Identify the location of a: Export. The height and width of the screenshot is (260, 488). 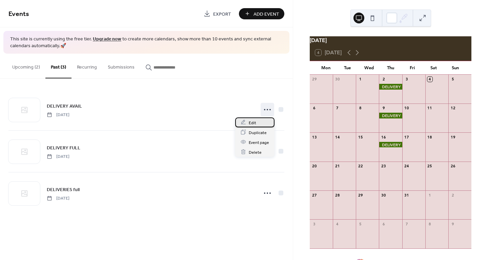
(217, 14).